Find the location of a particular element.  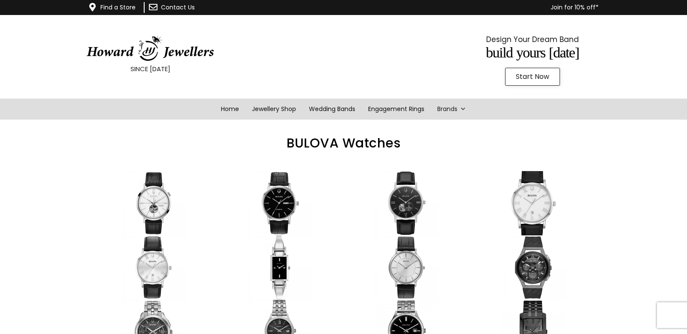

a: Contact Us is located at coordinates (178, 7).